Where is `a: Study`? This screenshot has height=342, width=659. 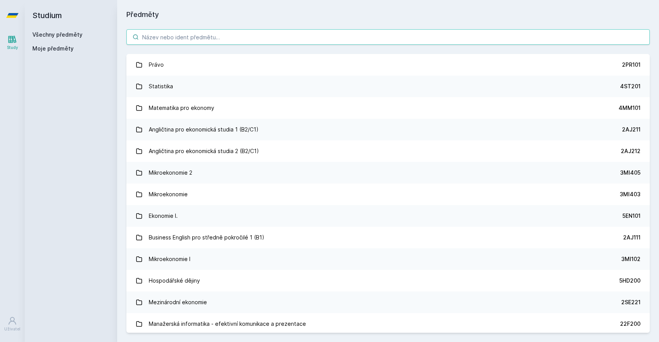 a: Study is located at coordinates (12, 42).